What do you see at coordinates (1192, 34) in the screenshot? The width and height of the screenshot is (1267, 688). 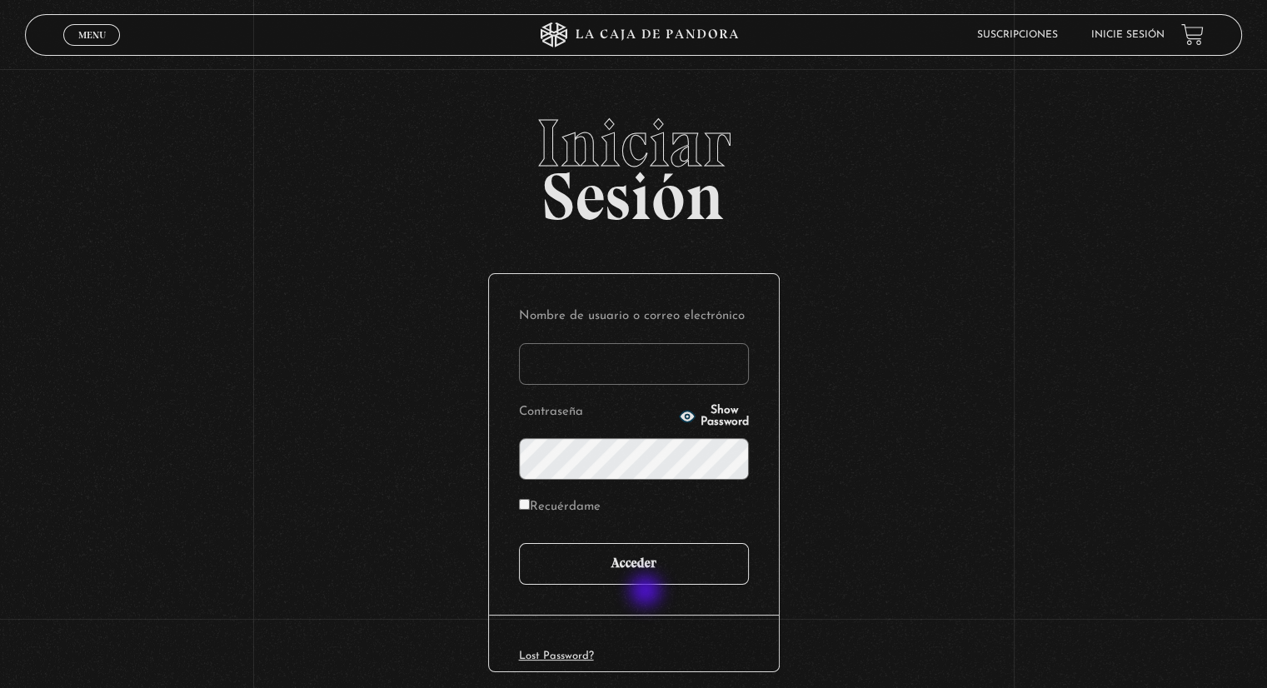 I see `a: View your shopping cart` at bounding box center [1192, 34].